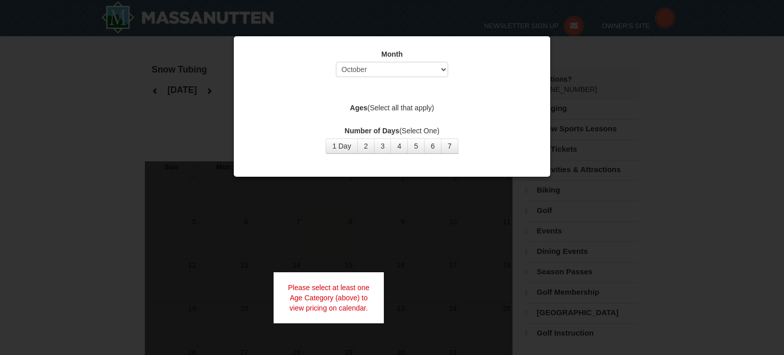 The width and height of the screenshot is (784, 355). Describe the element at coordinates (399, 146) in the screenshot. I see `button: 4` at that location.